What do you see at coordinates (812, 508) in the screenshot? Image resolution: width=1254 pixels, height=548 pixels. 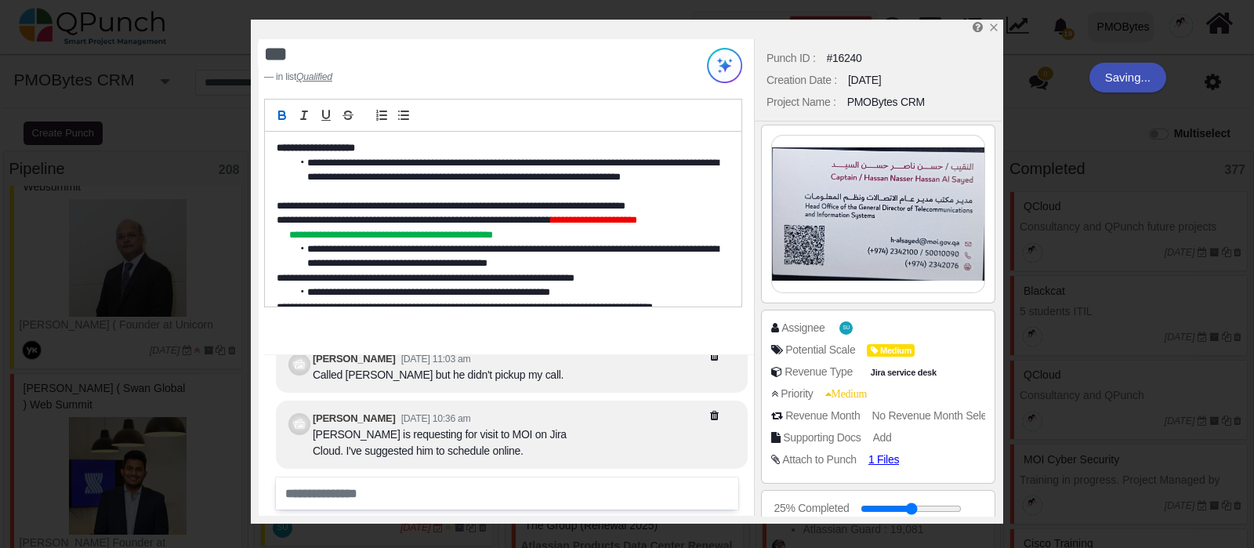 I see `div: 25% Completed` at bounding box center [812, 508].